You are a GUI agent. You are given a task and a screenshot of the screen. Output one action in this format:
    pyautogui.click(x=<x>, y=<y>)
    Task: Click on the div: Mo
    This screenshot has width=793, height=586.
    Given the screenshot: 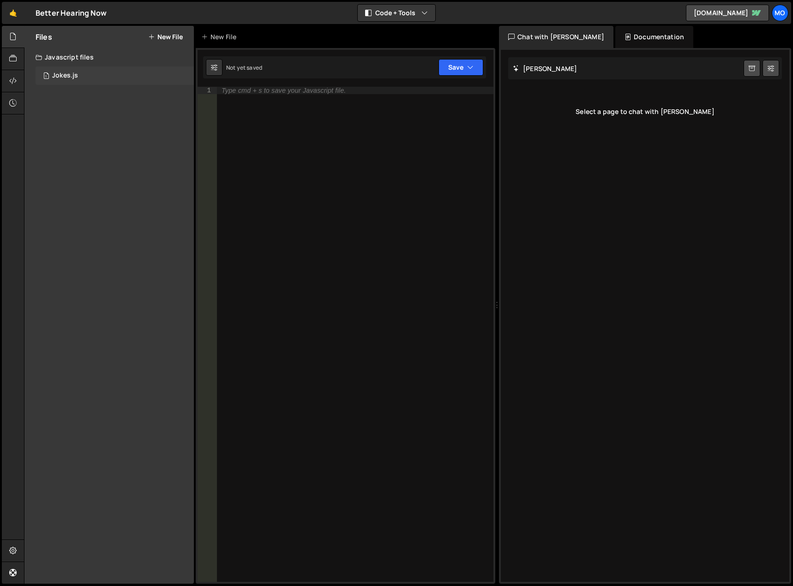 What is the action you would take?
    pyautogui.click(x=780, y=13)
    